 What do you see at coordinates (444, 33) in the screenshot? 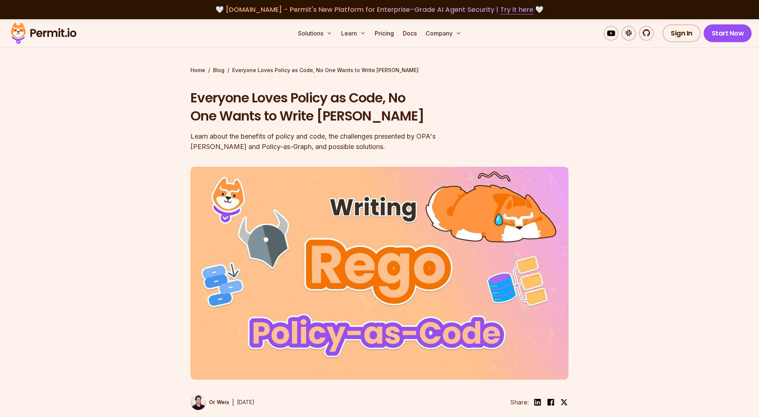
I see `button: Company` at bounding box center [444, 33].